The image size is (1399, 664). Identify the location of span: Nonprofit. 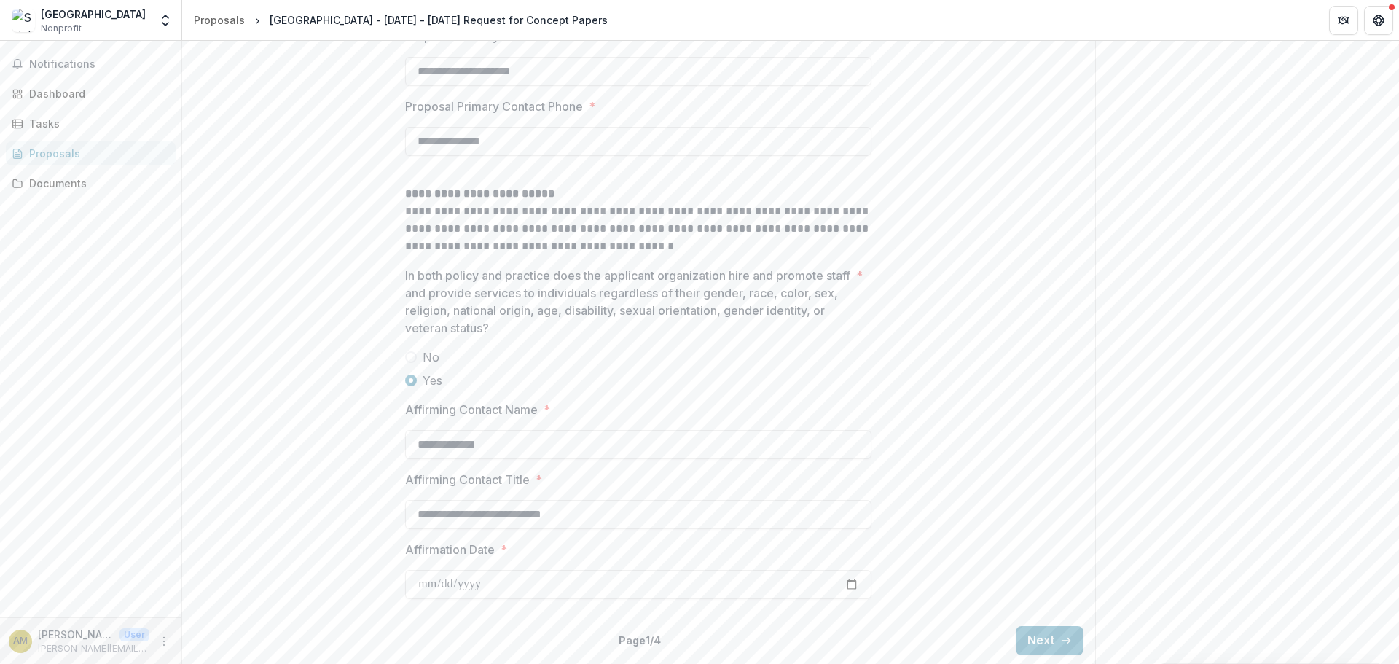
(61, 28).